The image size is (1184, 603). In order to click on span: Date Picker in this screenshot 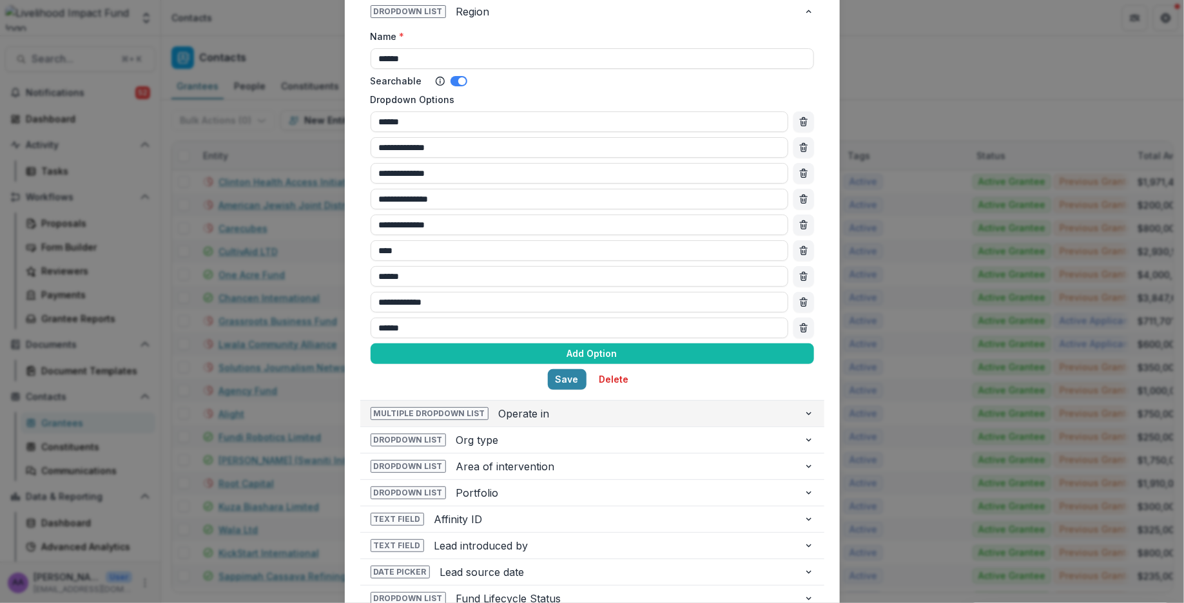, I will do `click(400, 572)`.